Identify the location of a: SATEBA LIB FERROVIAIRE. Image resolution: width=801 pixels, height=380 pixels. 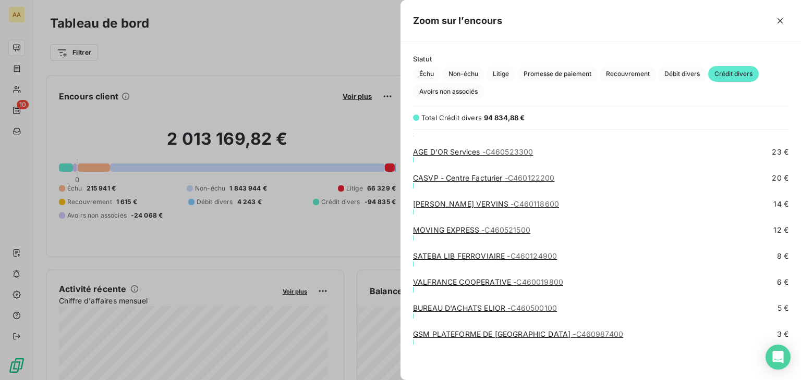
(485, 256).